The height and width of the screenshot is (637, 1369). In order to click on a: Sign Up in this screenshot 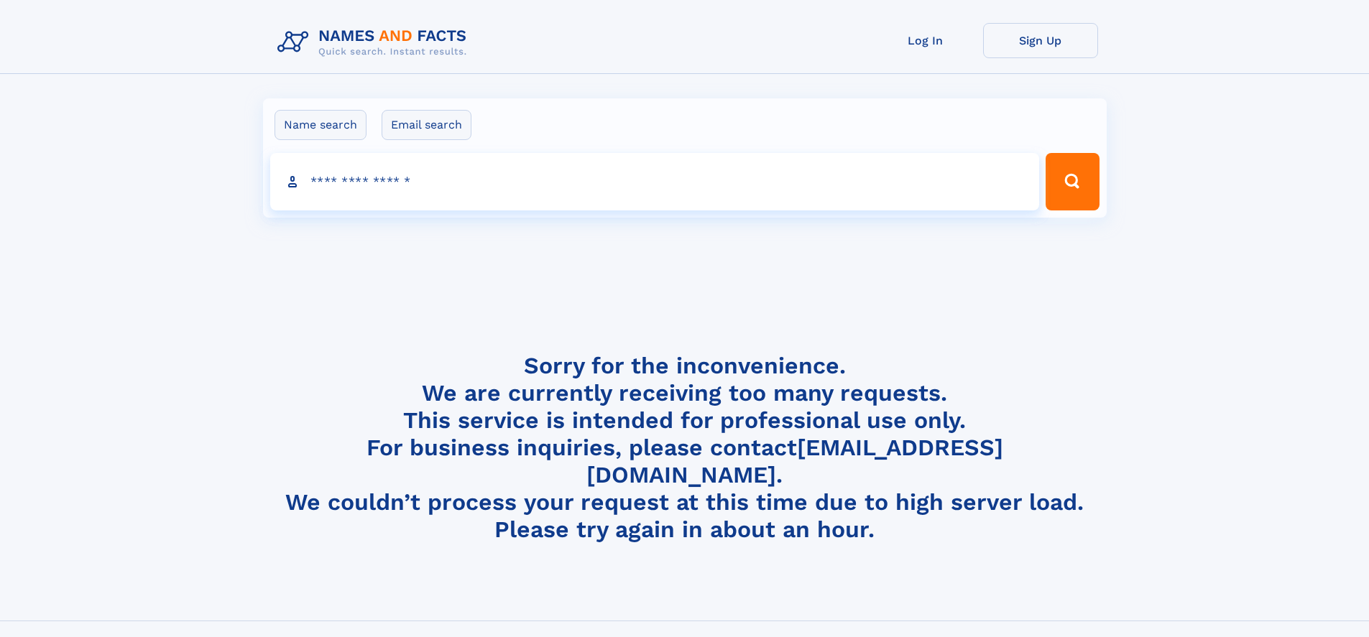, I will do `click(1040, 40)`.